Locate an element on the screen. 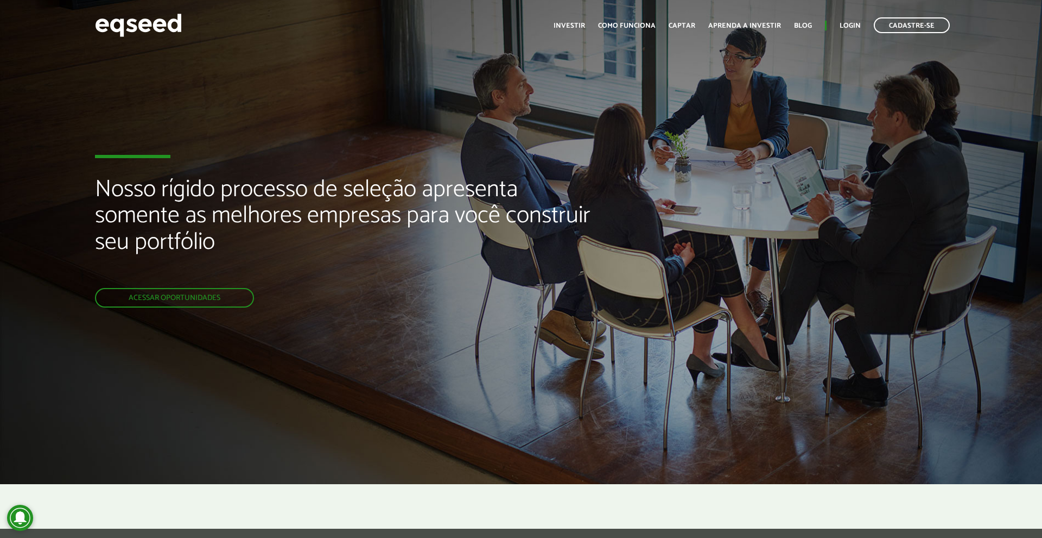 This screenshot has width=1042, height=538. a: Login is located at coordinates (850, 26).